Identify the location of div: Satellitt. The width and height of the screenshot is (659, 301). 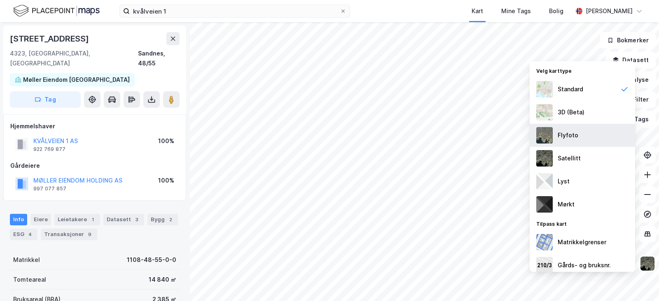
(569, 159).